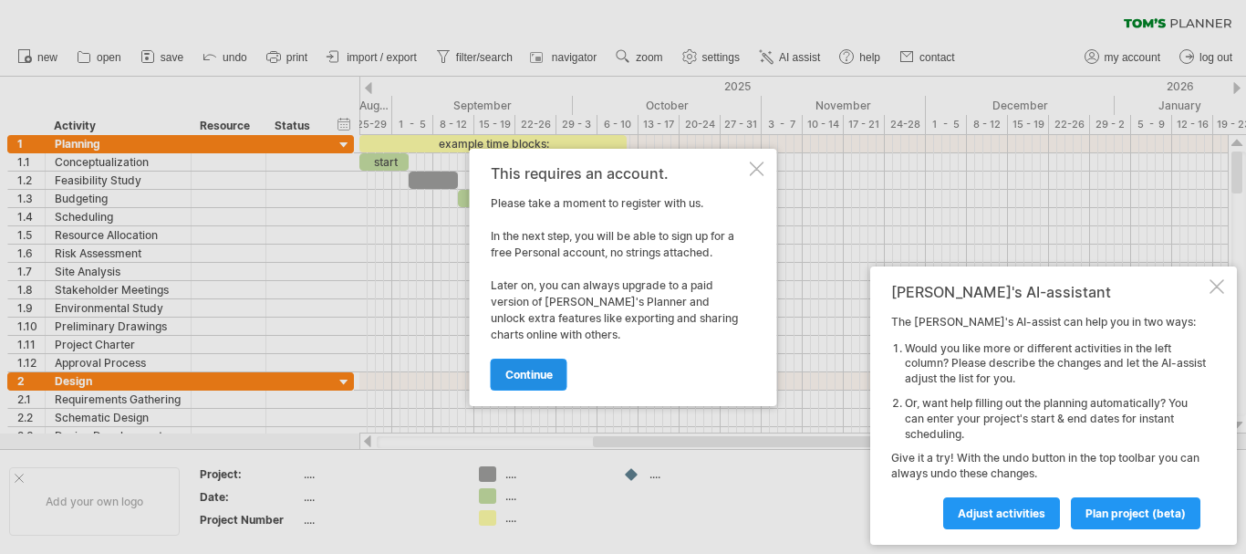 This screenshot has height=554, width=1246. What do you see at coordinates (1055, 364) in the screenshot?
I see `li: Would you like more or different activities in the left column? Please describe the changes and l...` at bounding box center [1055, 364].